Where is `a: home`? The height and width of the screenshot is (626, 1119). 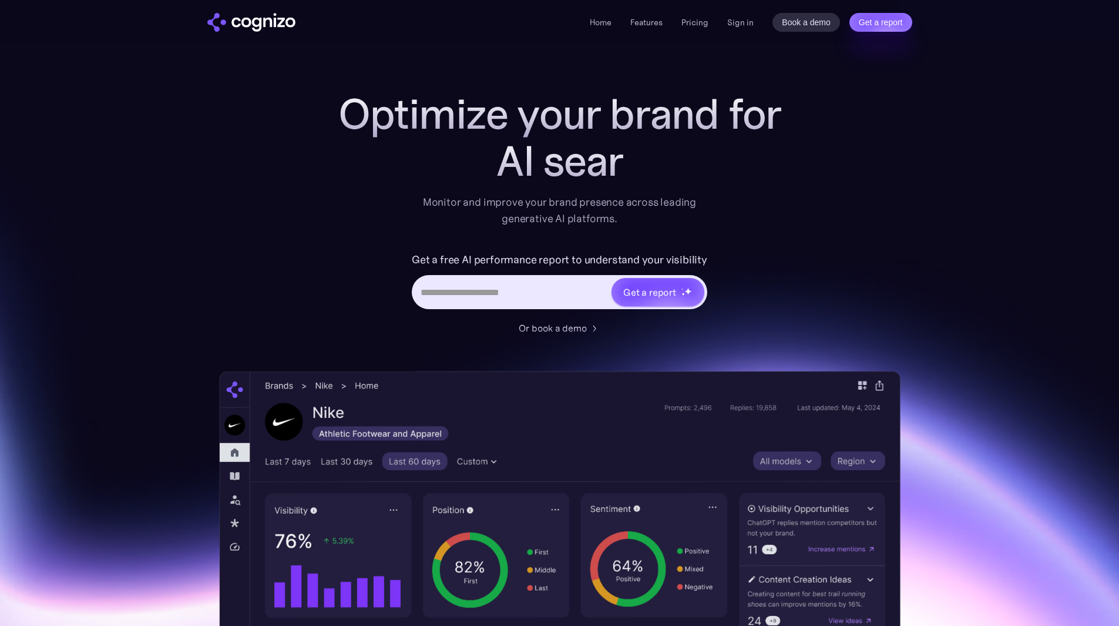 a: home is located at coordinates (251, 22).